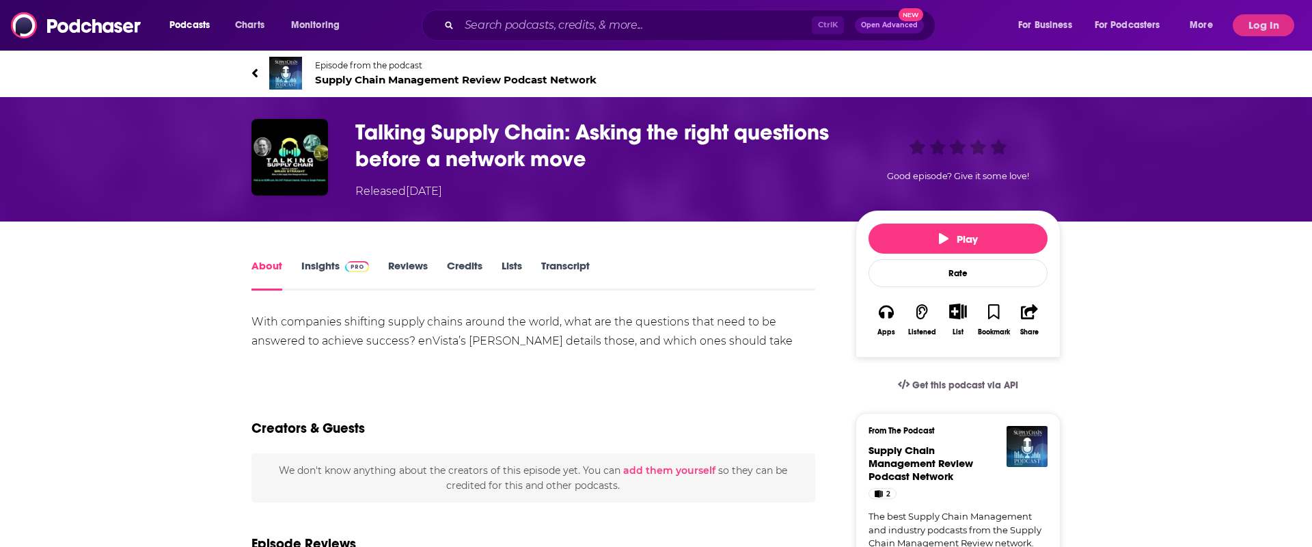 Image resolution: width=1312 pixels, height=547 pixels. Describe the element at coordinates (957, 311) in the screenshot. I see `button: Show More Button` at that location.